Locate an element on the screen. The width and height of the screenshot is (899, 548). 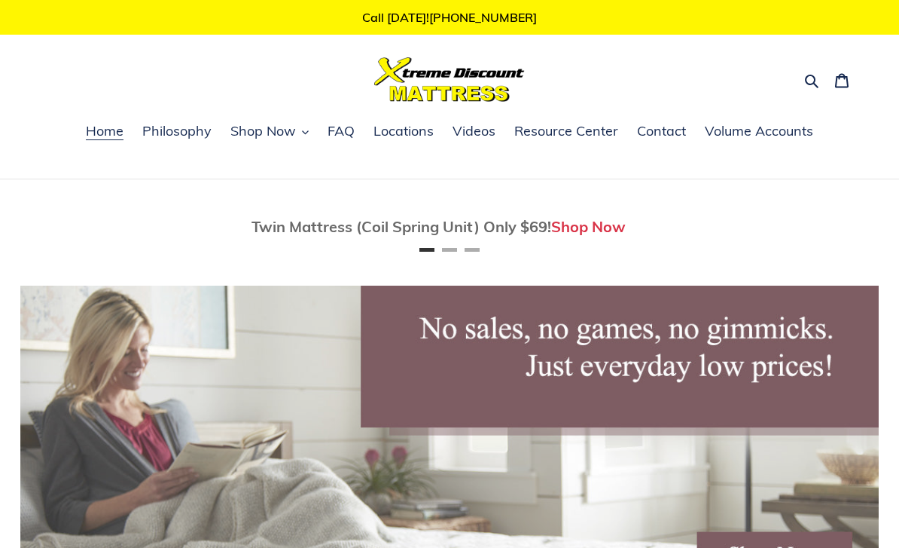
a: Contact is located at coordinates (661, 132).